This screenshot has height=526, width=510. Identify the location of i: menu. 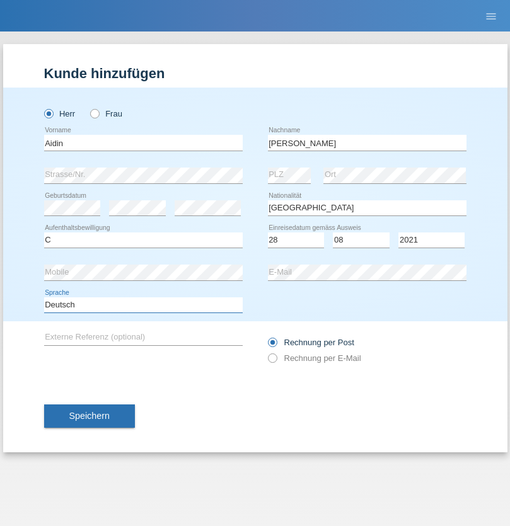
(491, 16).